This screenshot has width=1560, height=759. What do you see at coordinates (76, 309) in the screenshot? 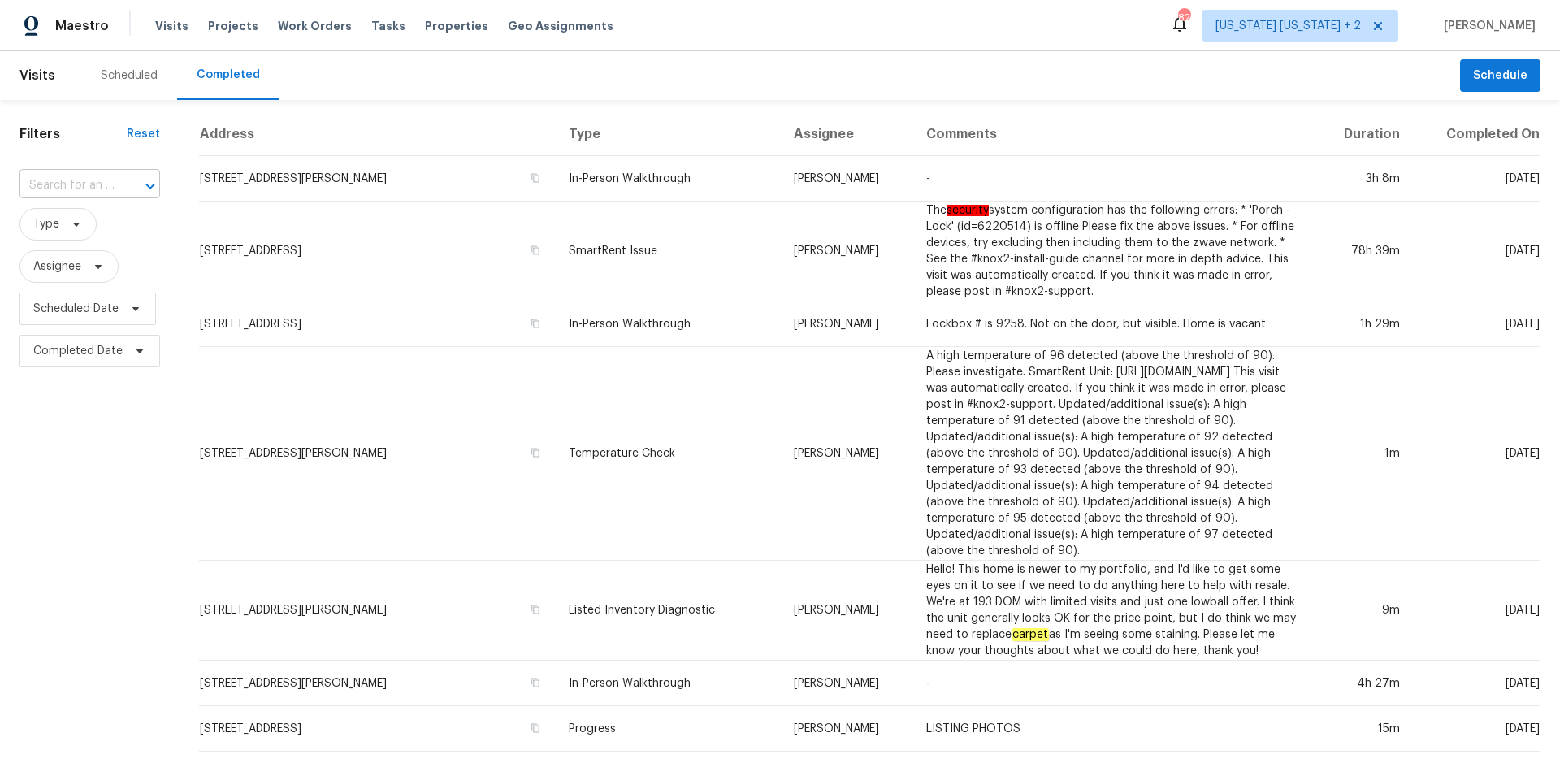
I see `span: Scheduled Date` at bounding box center [76, 309].